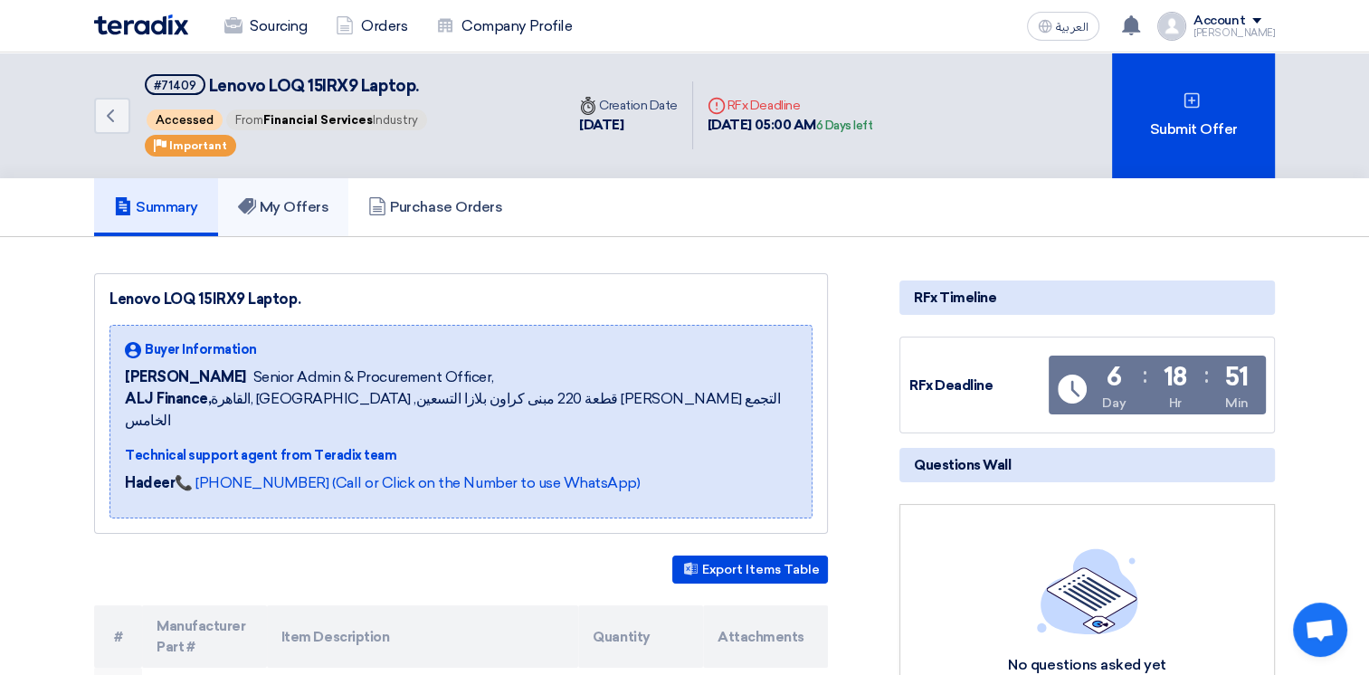 The width and height of the screenshot is (1369, 675). I want to click on div: 18, so click(1176, 377).